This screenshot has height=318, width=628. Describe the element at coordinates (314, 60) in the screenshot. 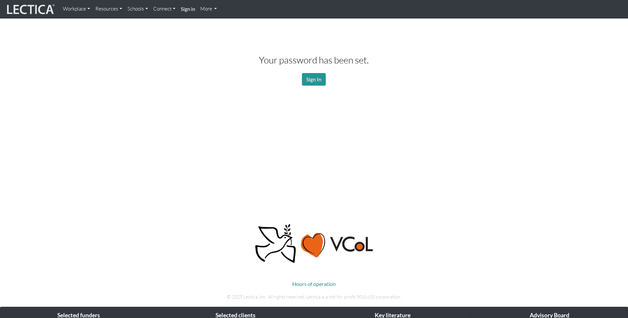

I see `h3: Your password has been set.` at that location.